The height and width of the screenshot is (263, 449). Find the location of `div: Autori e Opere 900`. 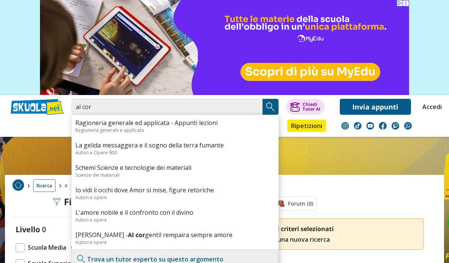

div: Autori e Opere 900 is located at coordinates (175, 153).